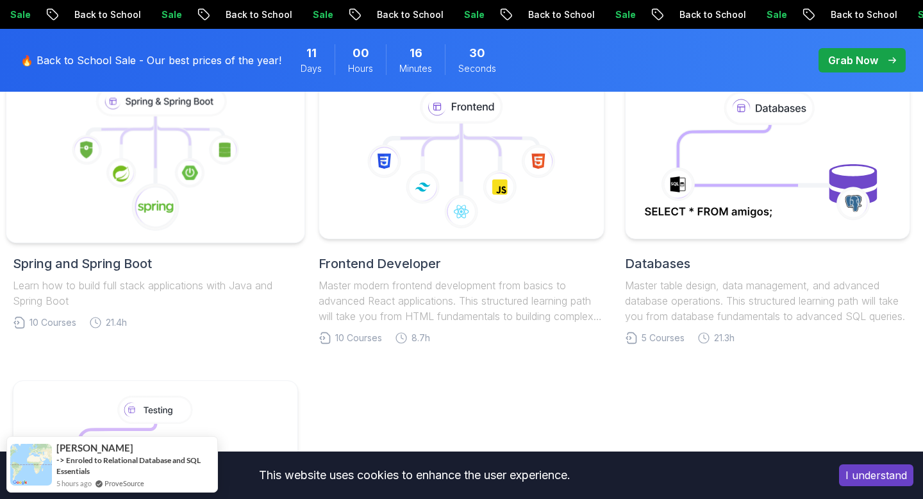 The image size is (923, 499). I want to click on span: Minutes, so click(416, 69).